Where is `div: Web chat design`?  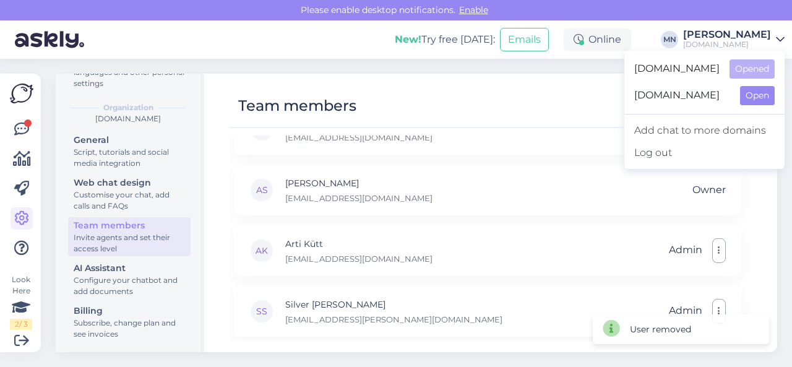
div: Web chat design is located at coordinates (129, 183).